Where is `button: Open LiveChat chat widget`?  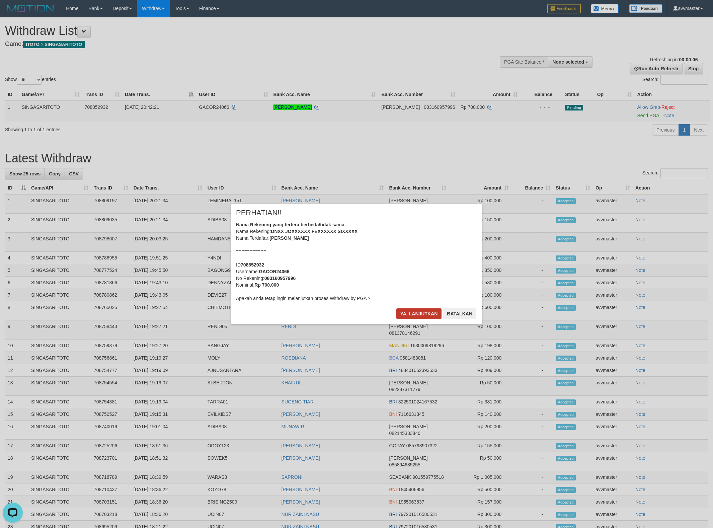
button: Open LiveChat chat widget is located at coordinates (13, 13).